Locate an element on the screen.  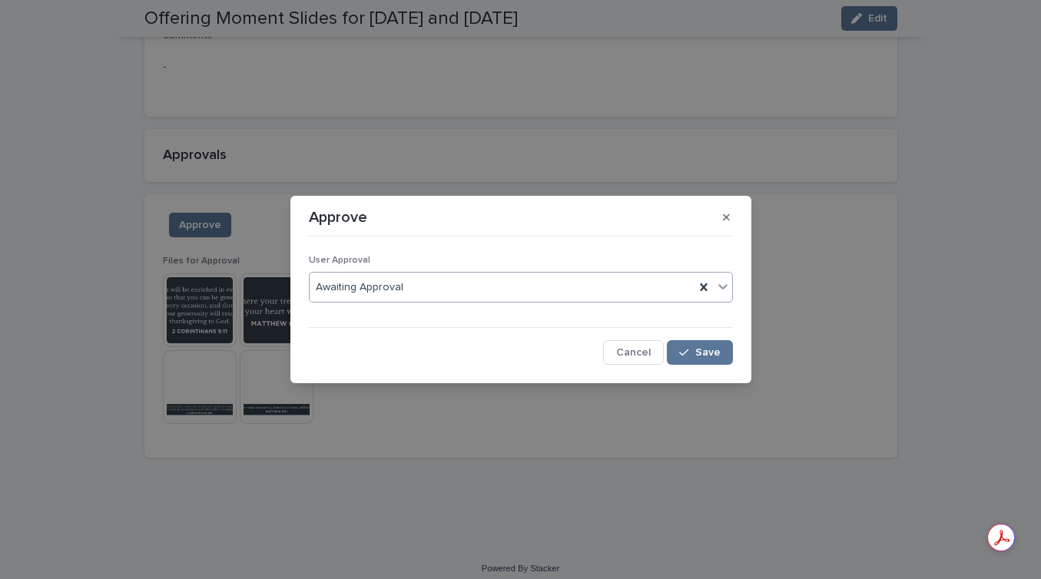
button: Cancel is located at coordinates (633, 353).